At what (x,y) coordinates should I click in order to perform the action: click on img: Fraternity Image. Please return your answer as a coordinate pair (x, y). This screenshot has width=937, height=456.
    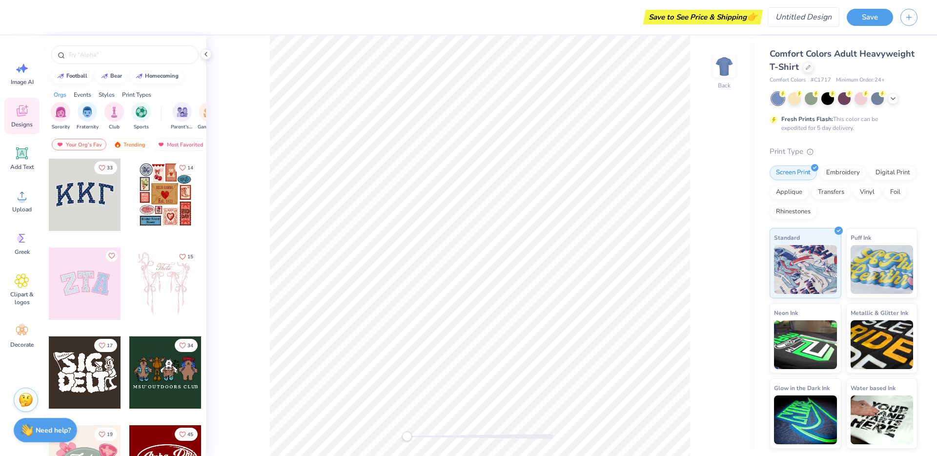
    Looking at the image, I should click on (87, 112).